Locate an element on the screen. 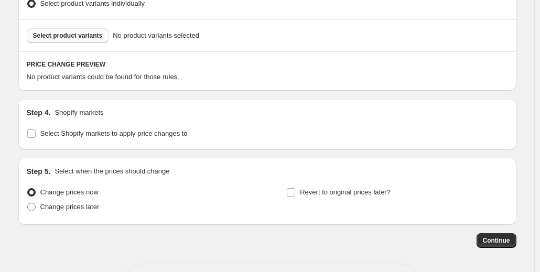  p: Shopify markets is located at coordinates (79, 113).